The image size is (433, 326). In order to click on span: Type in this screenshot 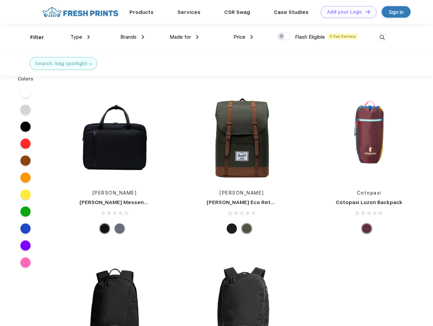, I will do `click(76, 37)`.